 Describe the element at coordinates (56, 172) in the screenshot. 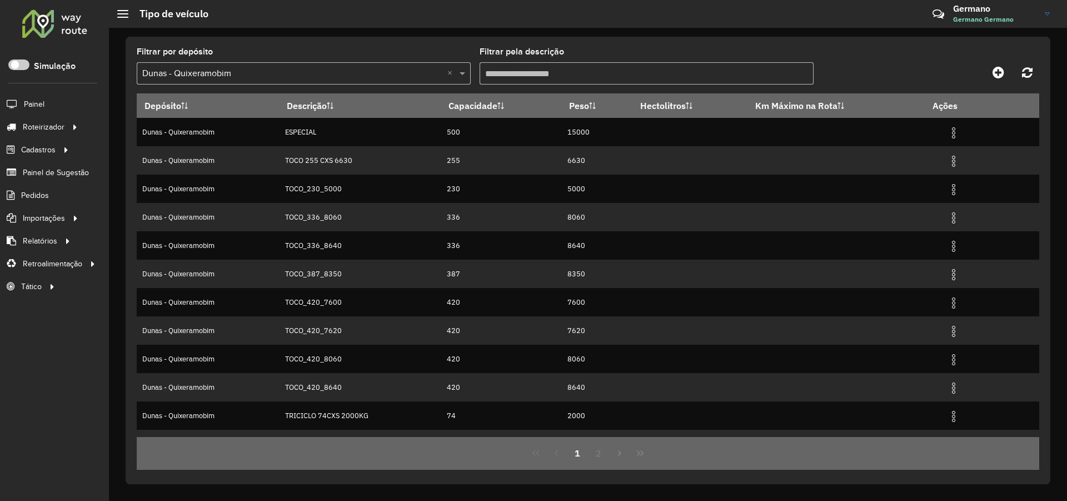

I see `span: Painel de Sugestão` at that location.